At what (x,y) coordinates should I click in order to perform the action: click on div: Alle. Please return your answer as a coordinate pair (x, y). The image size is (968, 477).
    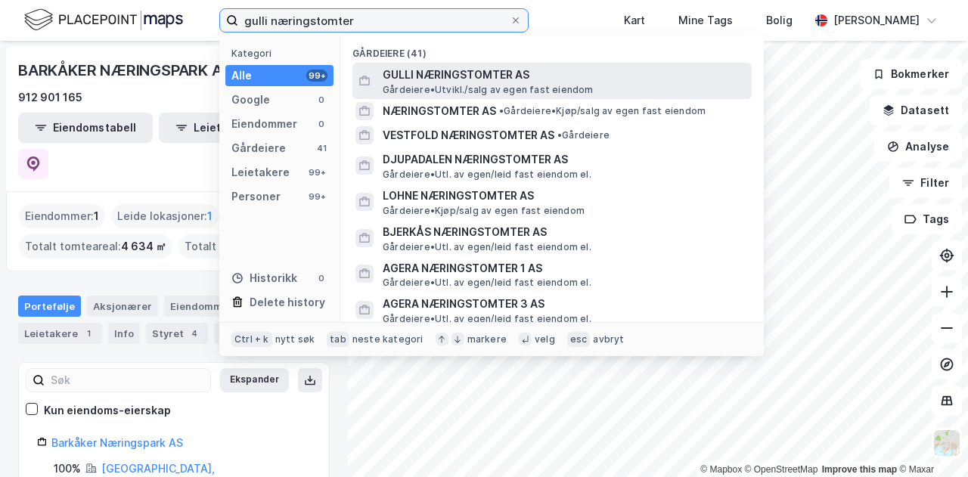
    Looking at the image, I should click on (241, 76).